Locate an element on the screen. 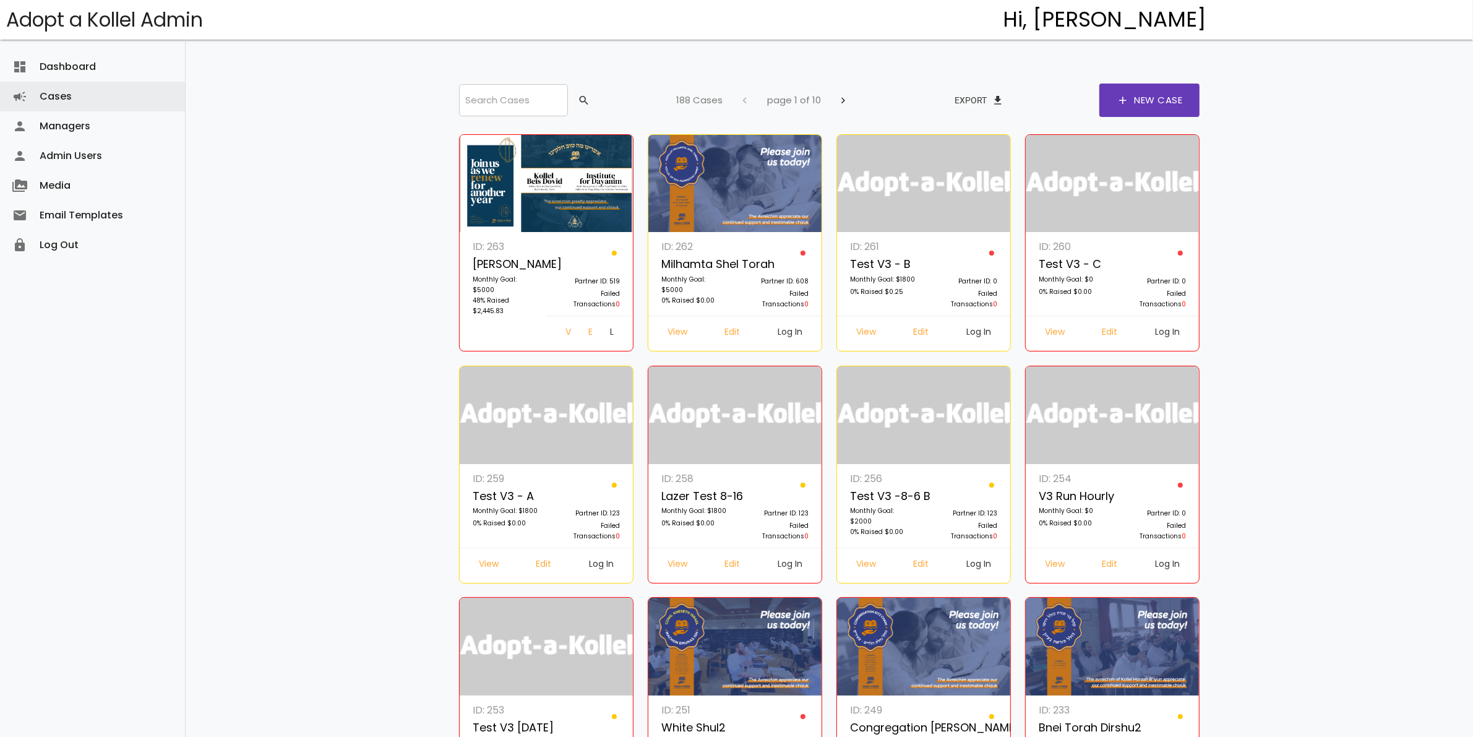 Image resolution: width=1473 pixels, height=737 pixels. p: Test v3 - B is located at coordinates (883, 264).